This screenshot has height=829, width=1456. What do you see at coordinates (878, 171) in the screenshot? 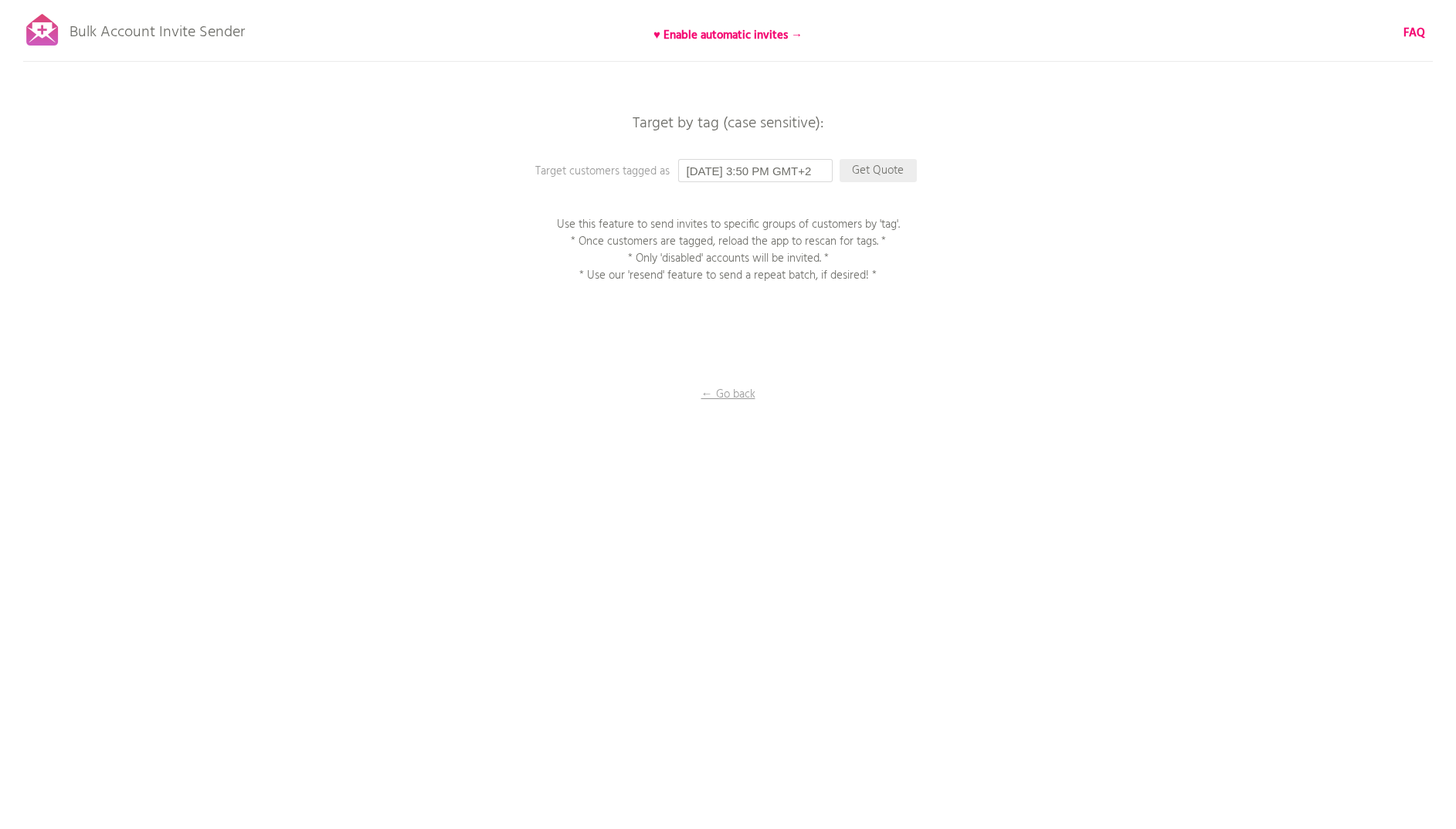
I see `p: Get Quote` at bounding box center [878, 171].